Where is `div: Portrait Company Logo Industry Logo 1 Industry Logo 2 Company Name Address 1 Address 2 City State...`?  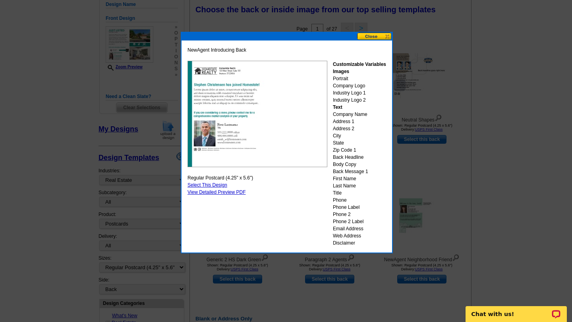
div: Portrait Company Logo Industry Logo 1 Industry Logo 2 Company Name Address 1 Address 2 City State... is located at coordinates (359, 154).